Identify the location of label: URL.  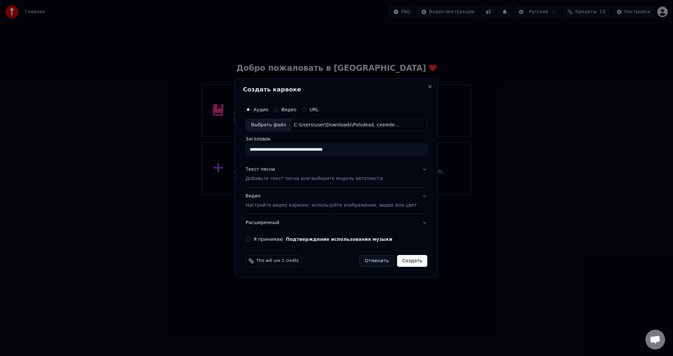
(314, 109).